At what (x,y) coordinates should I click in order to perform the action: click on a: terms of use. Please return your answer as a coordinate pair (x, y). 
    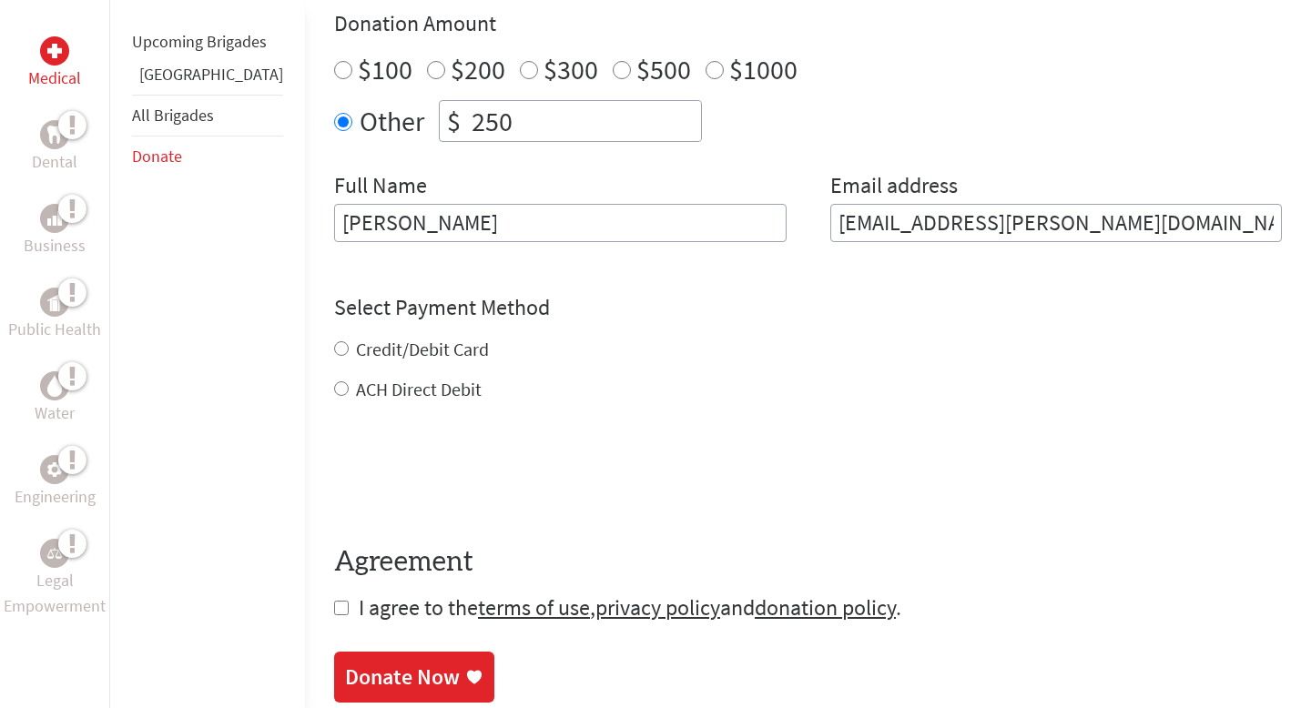
    Looking at the image, I should click on (534, 607).